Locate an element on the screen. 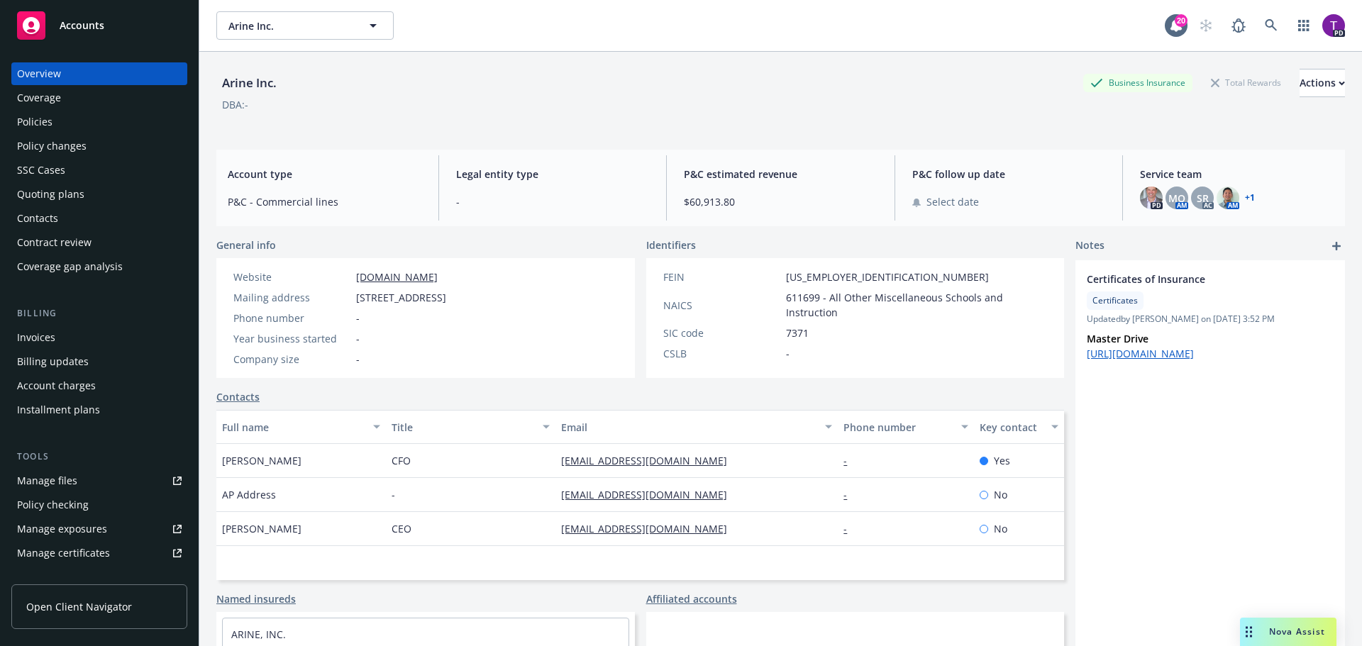  span: $60,913.80 is located at coordinates (781, 202).